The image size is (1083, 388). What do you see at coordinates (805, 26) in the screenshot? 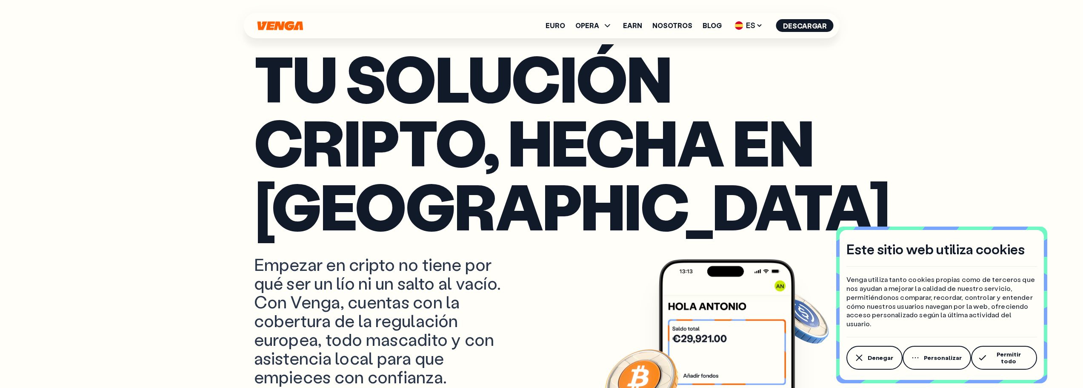
I see `button: Descargar` at bounding box center [805, 26].